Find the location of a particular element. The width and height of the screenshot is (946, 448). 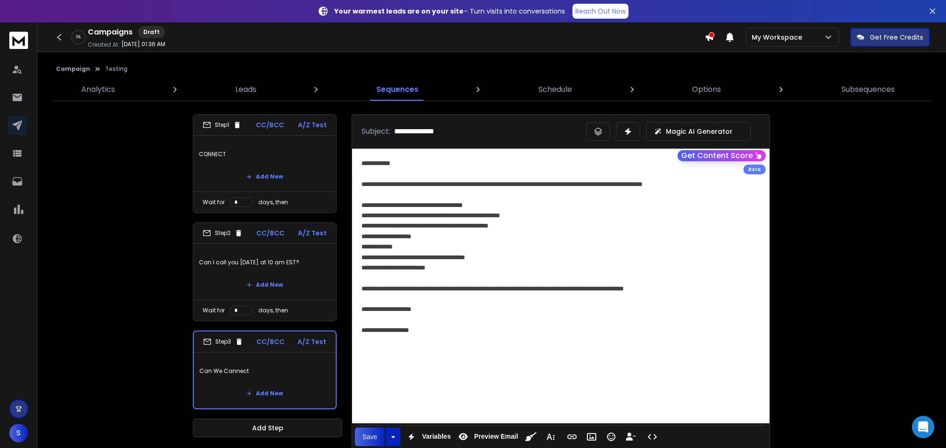

p: Options is located at coordinates (706, 90).